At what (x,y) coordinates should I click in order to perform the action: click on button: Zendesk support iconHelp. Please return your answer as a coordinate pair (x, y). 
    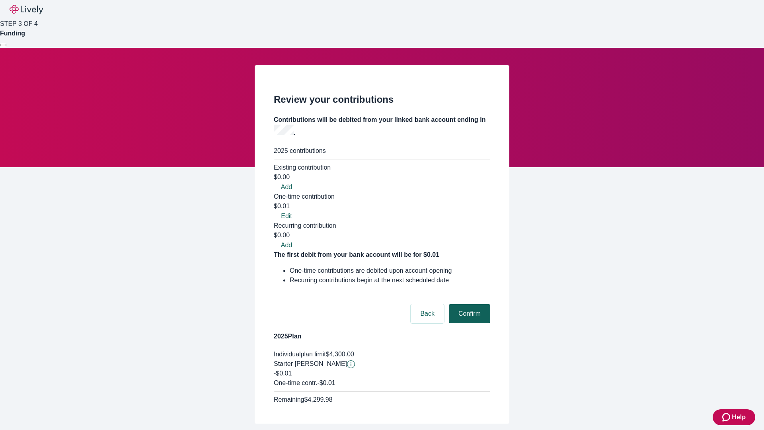
    Looking at the image, I should click on (734, 417).